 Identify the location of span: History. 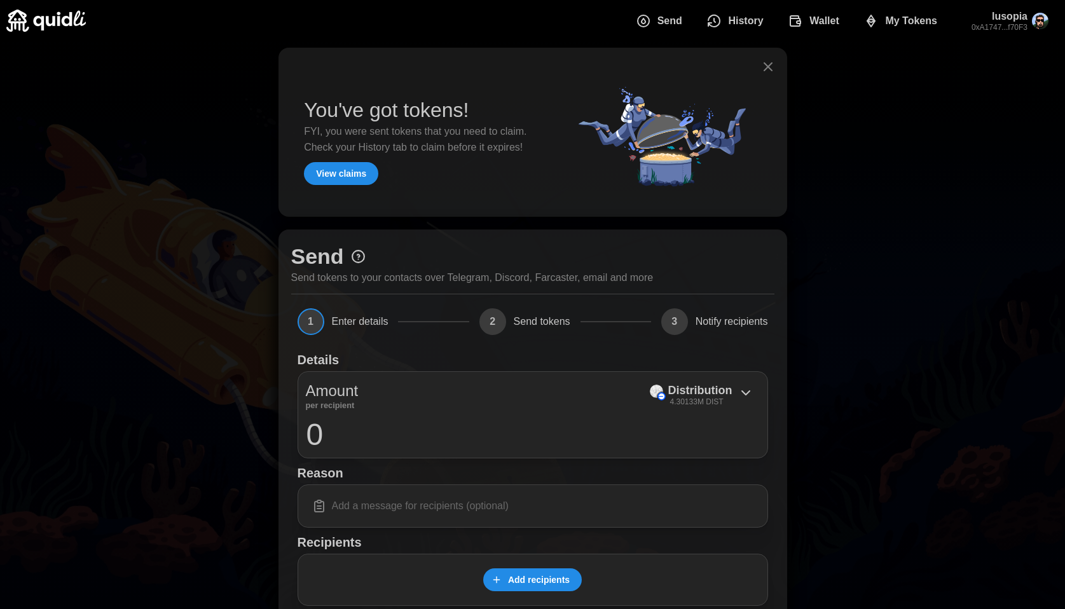
(745, 21).